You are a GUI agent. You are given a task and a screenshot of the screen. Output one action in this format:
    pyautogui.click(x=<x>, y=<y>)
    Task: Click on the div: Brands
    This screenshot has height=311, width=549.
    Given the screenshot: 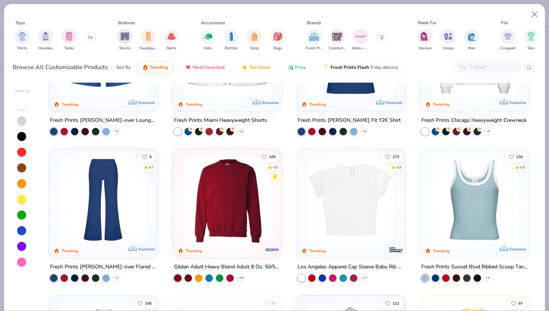 What is the action you would take?
    pyautogui.click(x=314, y=23)
    